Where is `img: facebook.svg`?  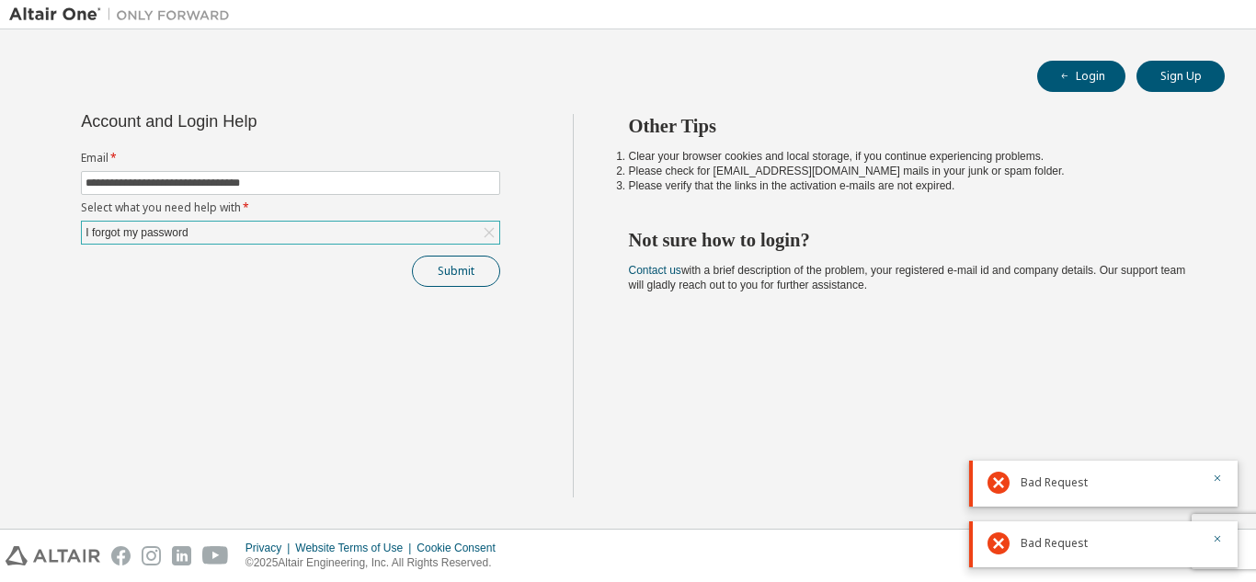
img: facebook.svg is located at coordinates (120, 555).